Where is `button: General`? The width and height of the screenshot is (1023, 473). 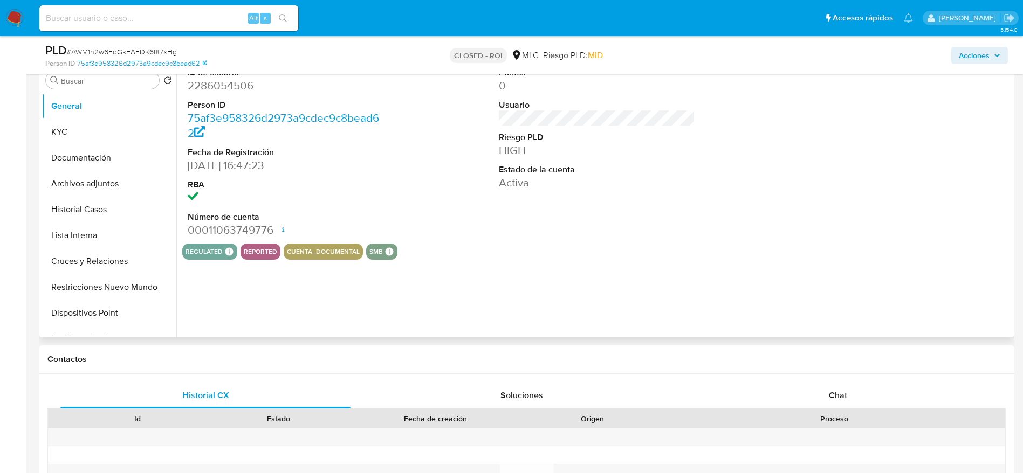 button: General is located at coordinates (109, 106).